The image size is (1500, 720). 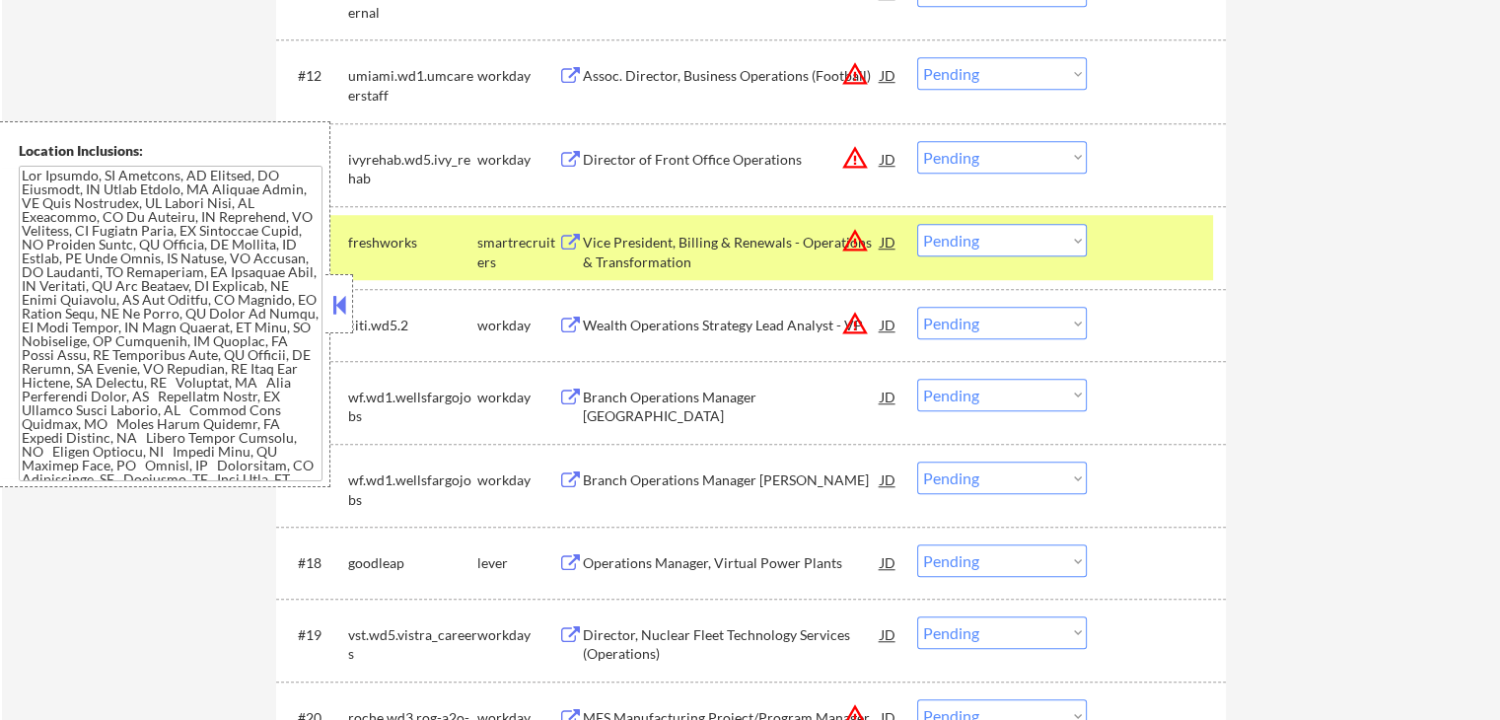 What do you see at coordinates (412, 169) in the screenshot?
I see `div: ivyrehab.wd5.ivy_rehab` at bounding box center [412, 169].